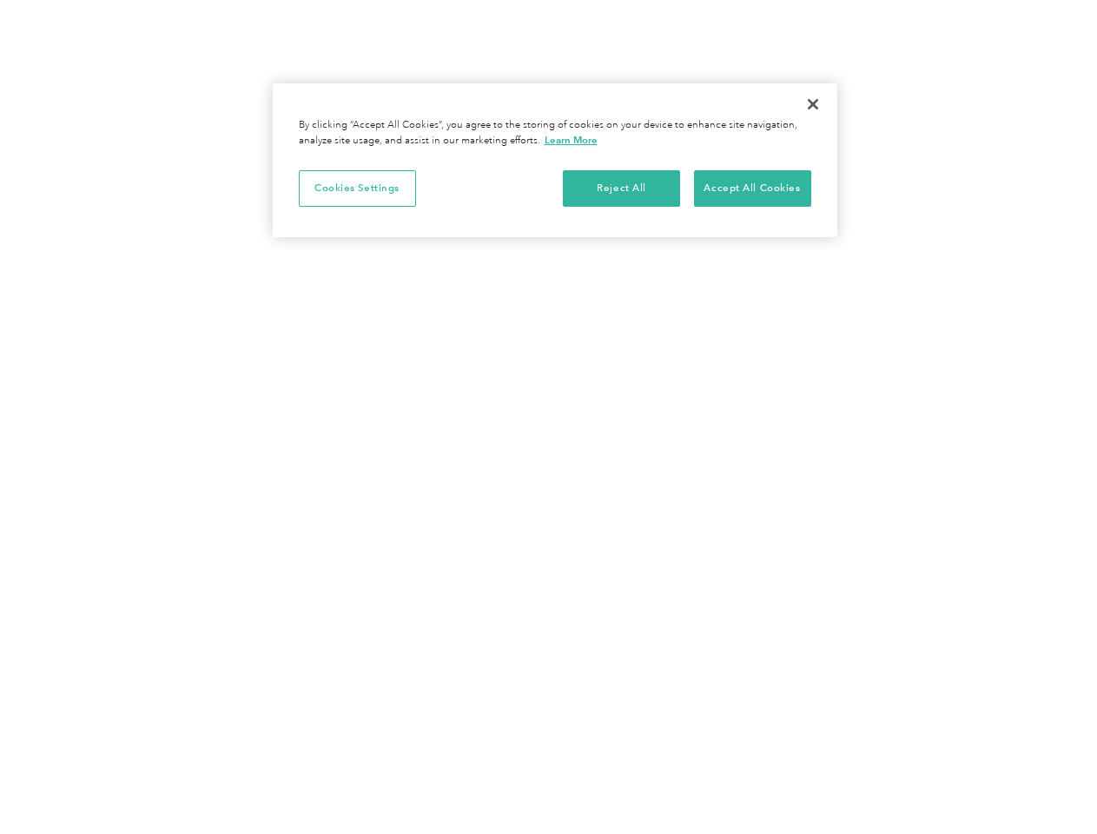 The image size is (1097, 834). Describe the element at coordinates (621, 189) in the screenshot. I see `button: Reject All` at that location.